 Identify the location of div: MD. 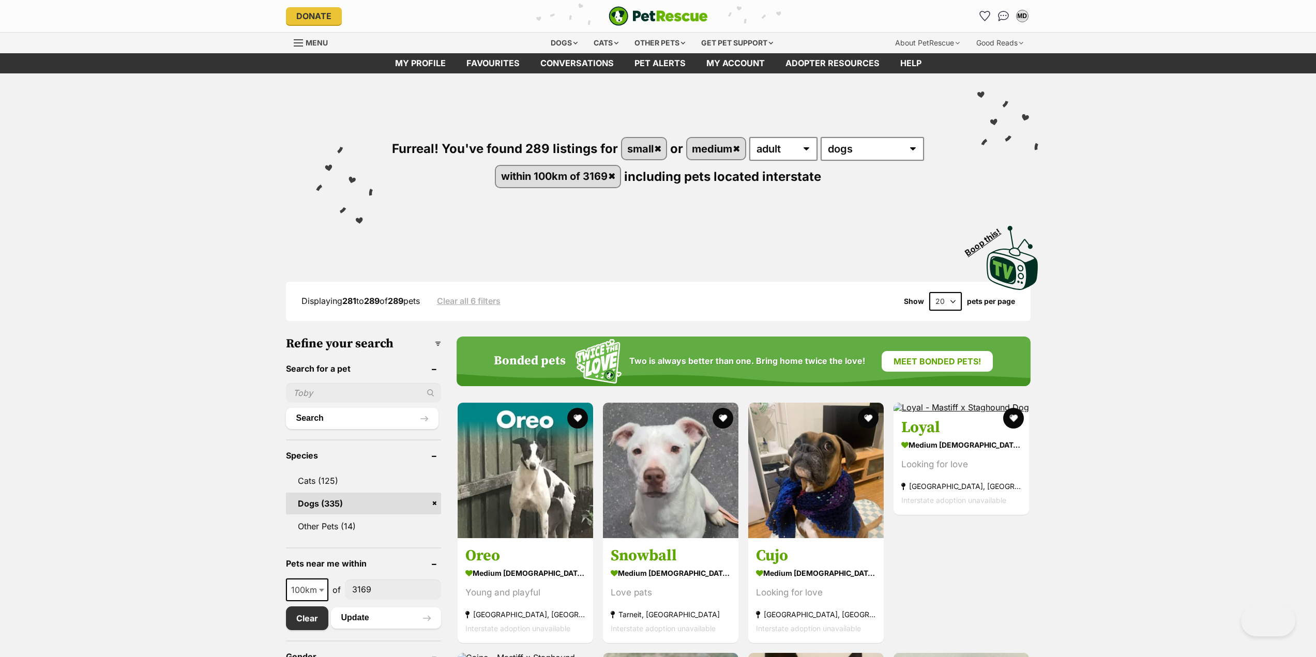
(1022, 16).